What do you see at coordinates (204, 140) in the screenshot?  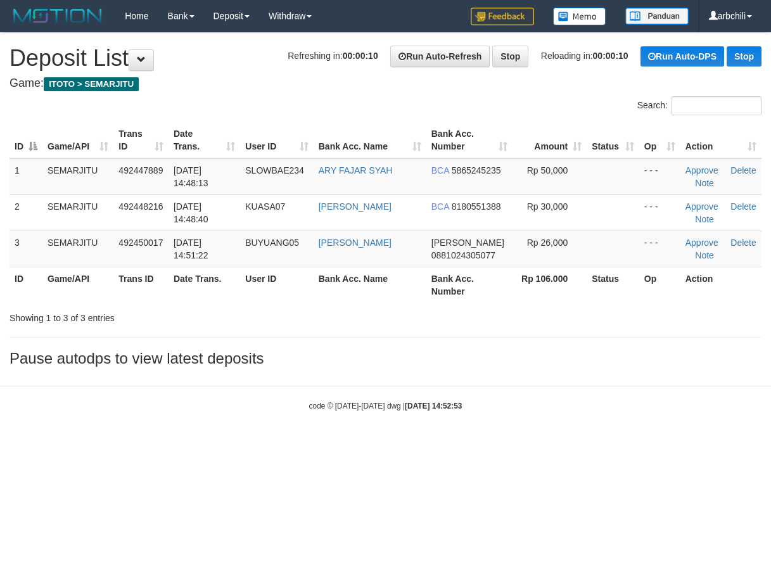 I see `th: Date Trans.: activate to sort column ascending` at bounding box center [204, 140].